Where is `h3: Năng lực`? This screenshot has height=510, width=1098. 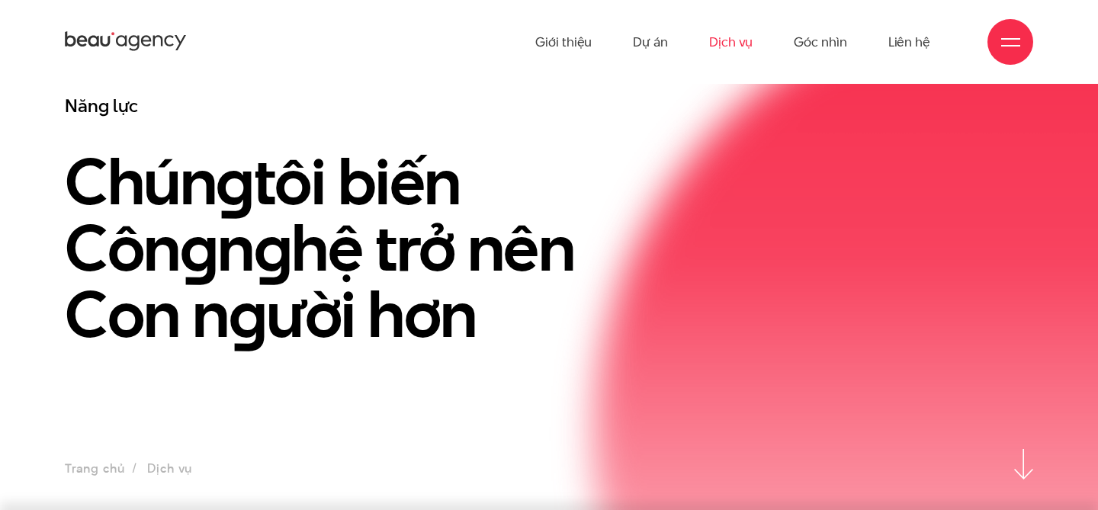 h3: Năng lực is located at coordinates (342, 106).